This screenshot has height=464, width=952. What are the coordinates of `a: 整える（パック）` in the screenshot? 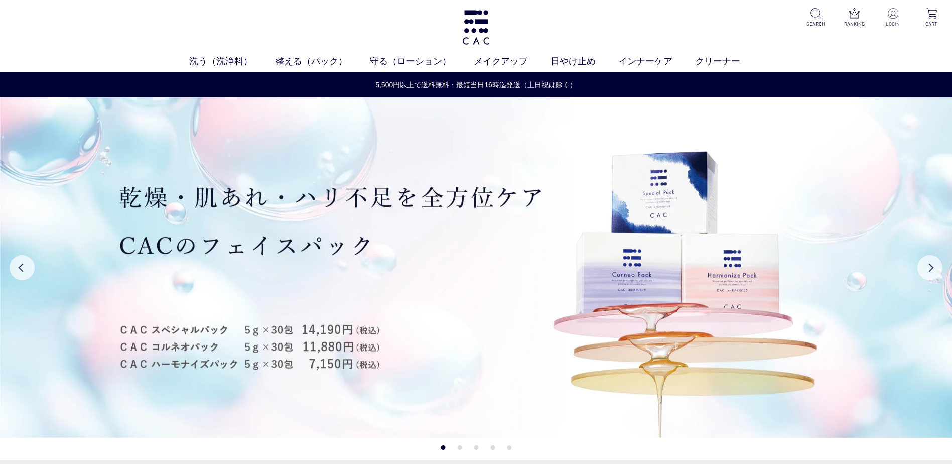 It's located at (322, 61).